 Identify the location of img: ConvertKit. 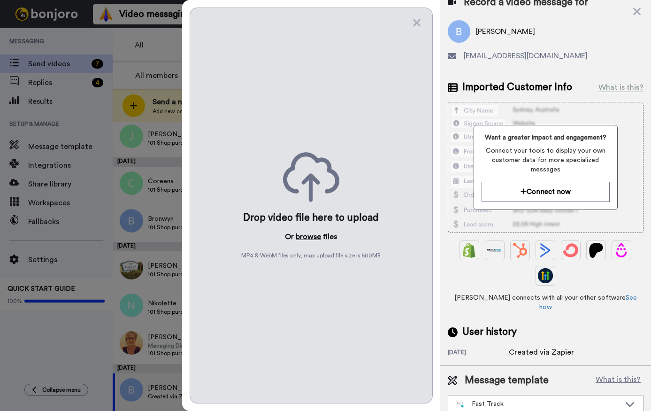
(571, 250).